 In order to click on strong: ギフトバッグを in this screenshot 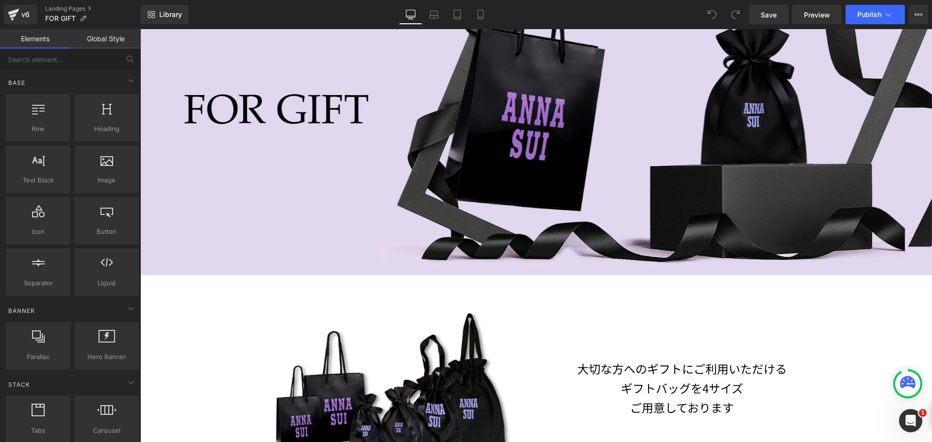, I will do `click(521, 359)`.